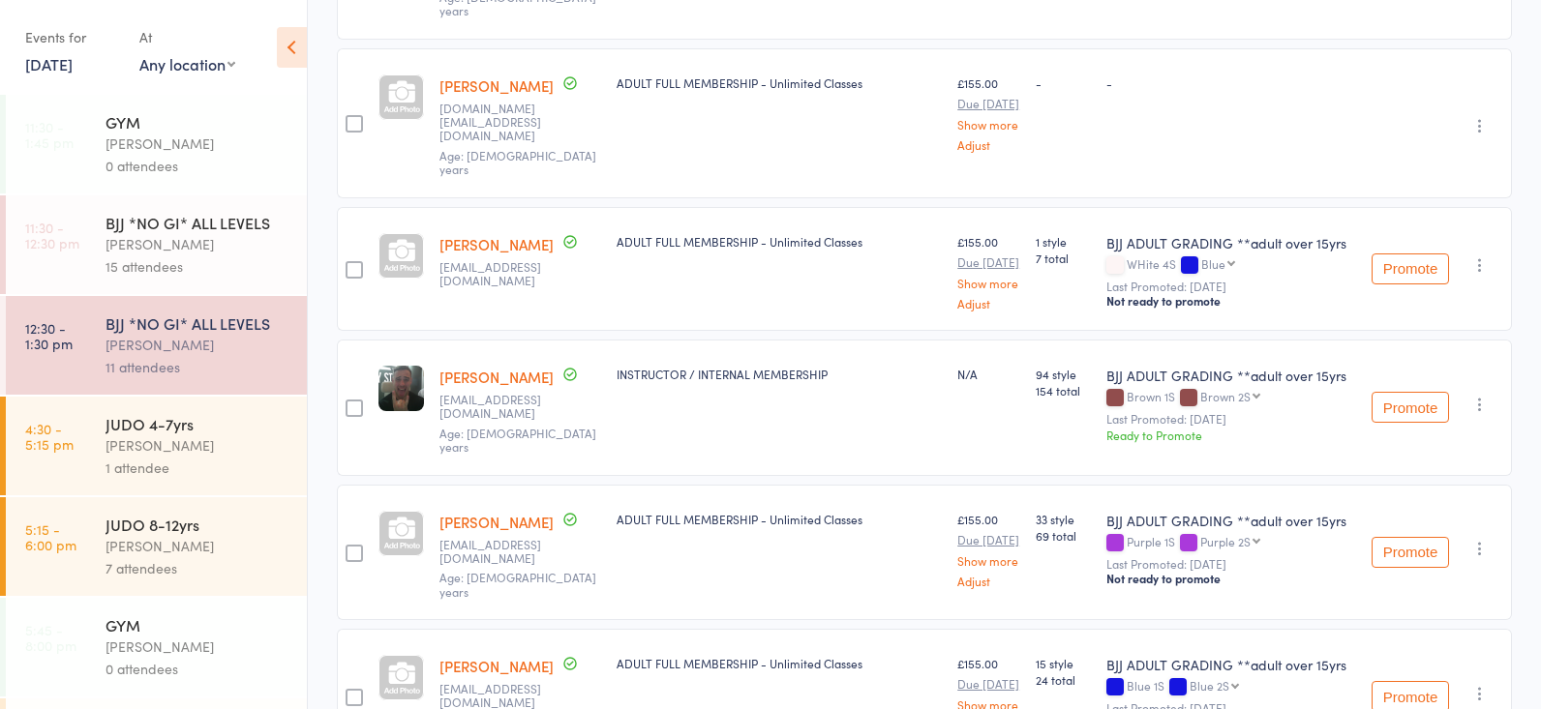 The width and height of the screenshot is (1541, 709). What do you see at coordinates (1063, 257) in the screenshot?
I see `span: 7 total` at bounding box center [1063, 257].